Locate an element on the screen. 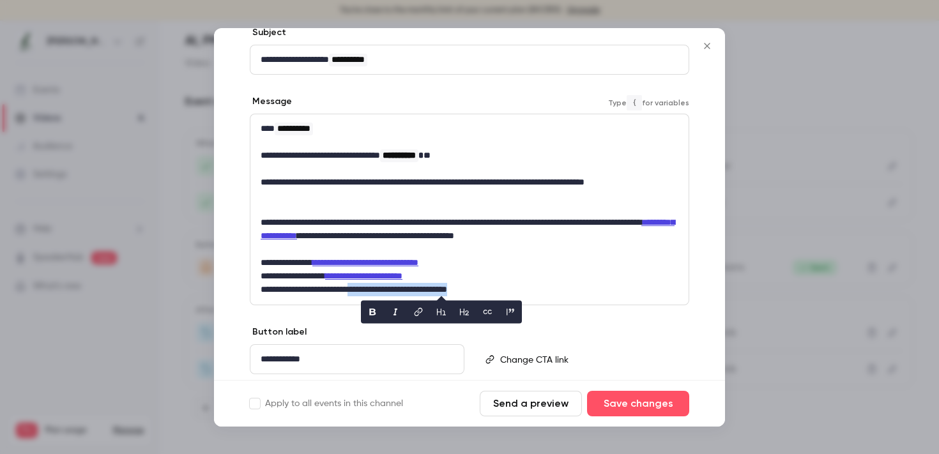 Image resolution: width=939 pixels, height=454 pixels. label: Button label is located at coordinates (278, 332).